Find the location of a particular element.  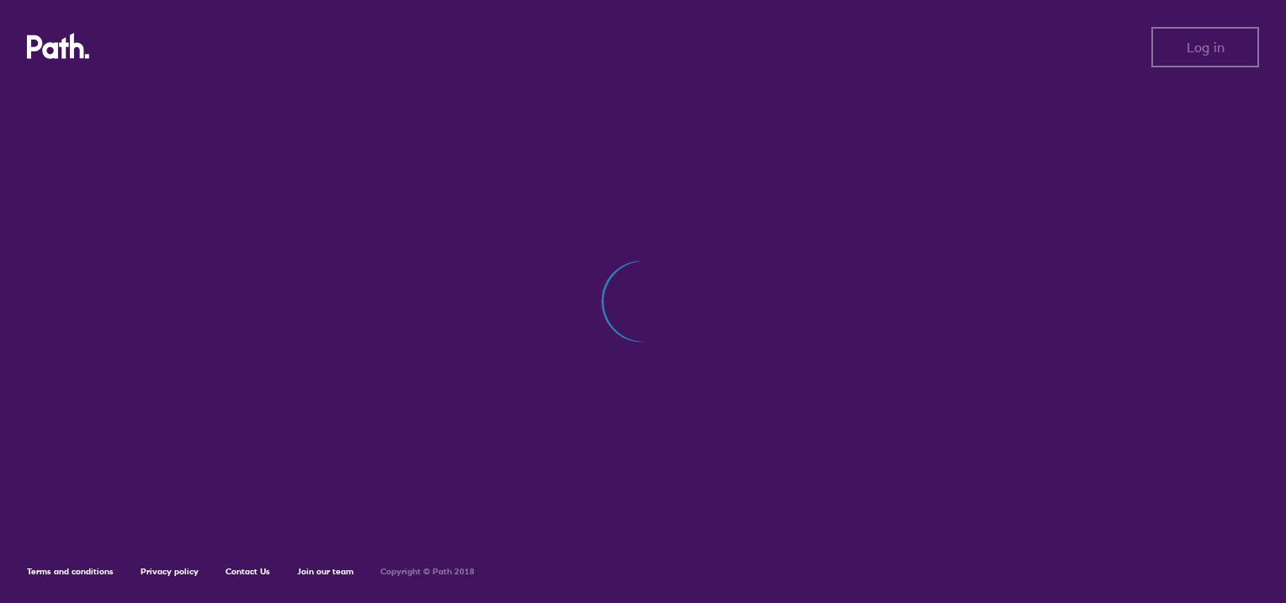

a: Terms and conditions is located at coordinates (70, 571).